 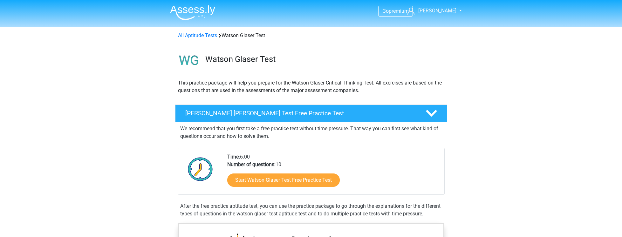 What do you see at coordinates (311, 87) in the screenshot?
I see `p: This practice package will help you prepare for the Watson Glaser Critical Thinking Test. All exe...` at bounding box center [311, 87].